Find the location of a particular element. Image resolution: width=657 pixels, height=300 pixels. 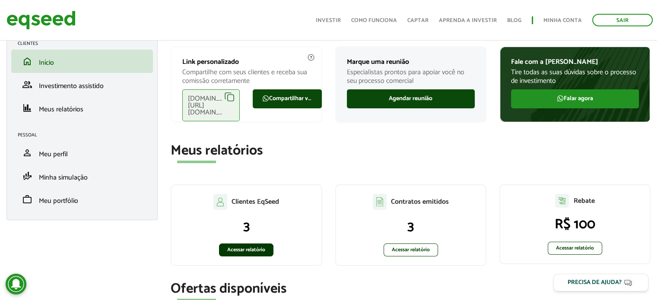

a: Aprenda a investir is located at coordinates (468, 20).